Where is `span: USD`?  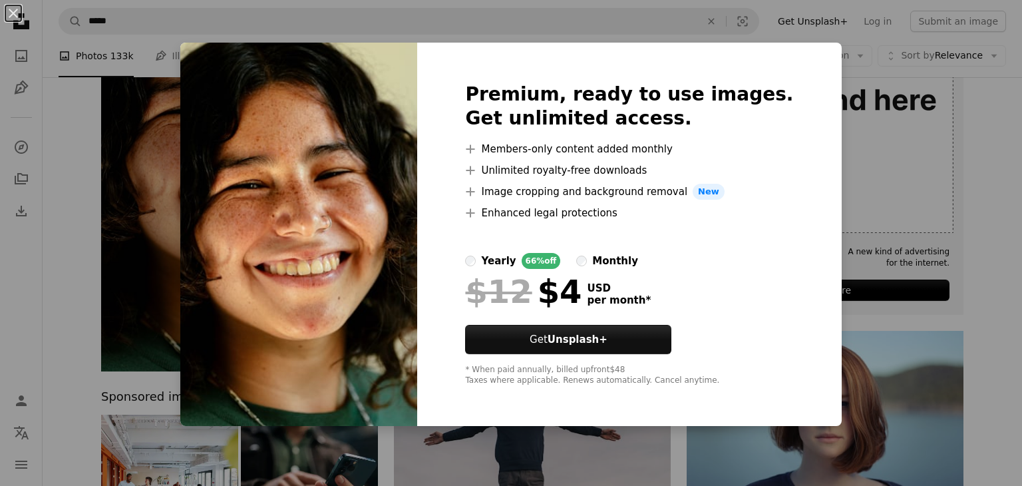 span: USD is located at coordinates (619, 288).